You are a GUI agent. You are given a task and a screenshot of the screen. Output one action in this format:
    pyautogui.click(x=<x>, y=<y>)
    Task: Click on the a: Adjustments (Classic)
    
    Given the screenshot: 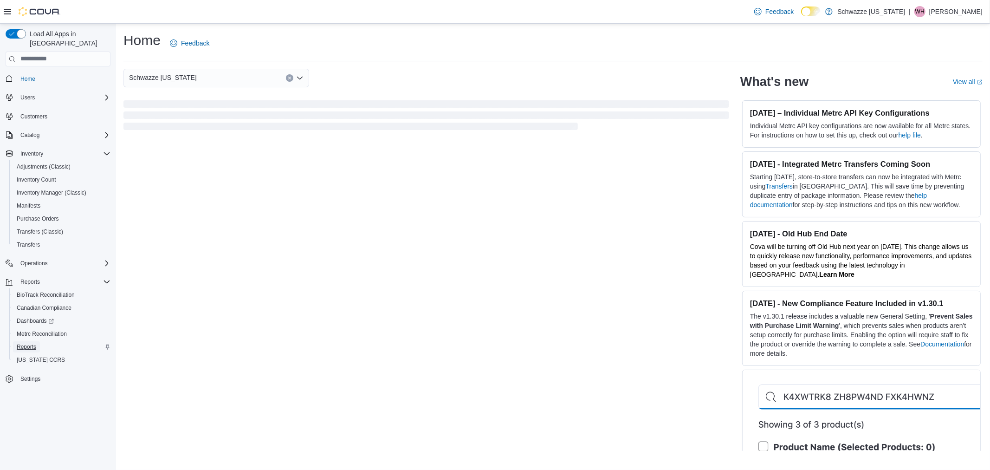 What is the action you would take?
    pyautogui.click(x=44, y=167)
    